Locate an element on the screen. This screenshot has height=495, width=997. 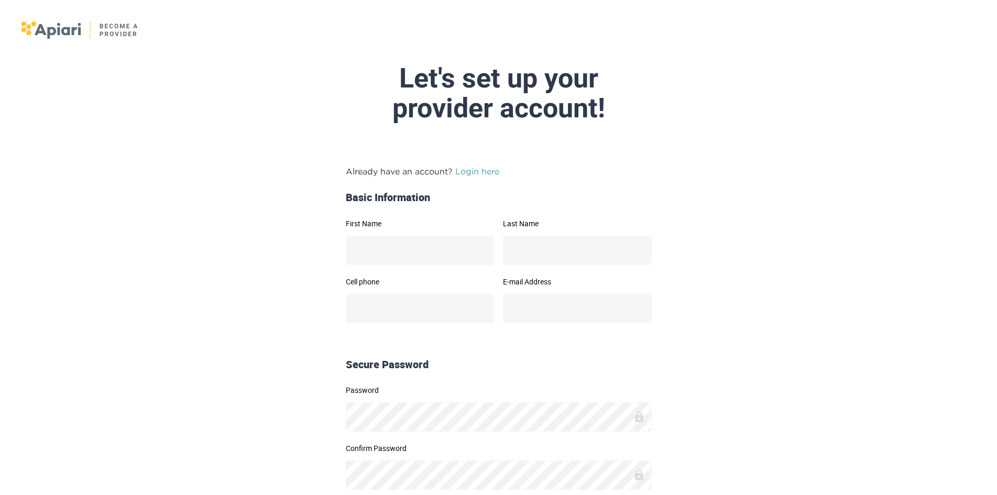
label: Last Name is located at coordinates (577, 224).